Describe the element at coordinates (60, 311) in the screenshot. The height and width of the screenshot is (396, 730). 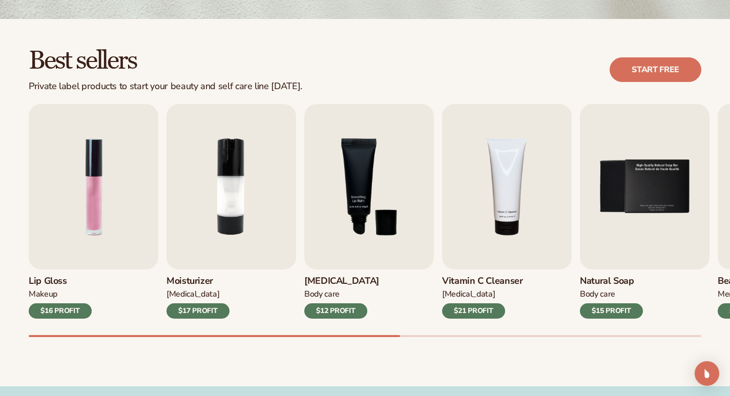
I see `div: $16 PROFIT` at that location.